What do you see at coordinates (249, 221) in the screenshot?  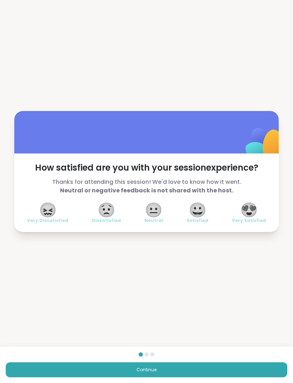 I see `span: Very Satisfied` at bounding box center [249, 221].